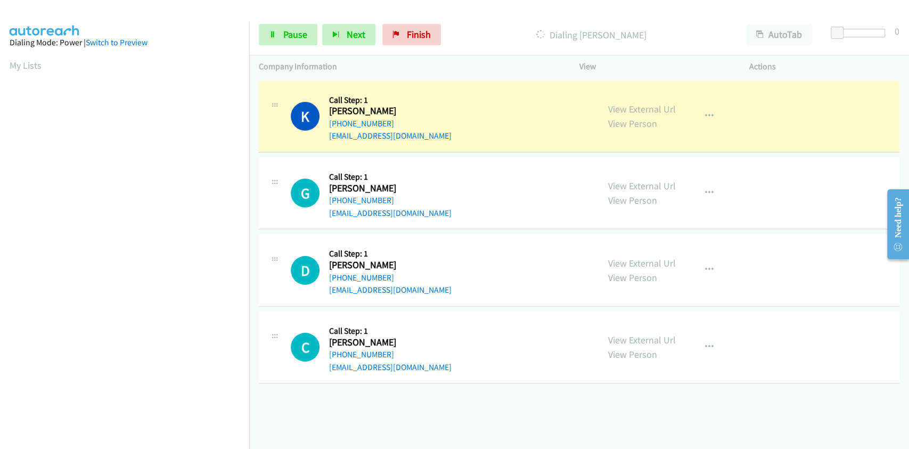  Describe the element at coordinates (779, 35) in the screenshot. I see `button: AutoTab` at that location.